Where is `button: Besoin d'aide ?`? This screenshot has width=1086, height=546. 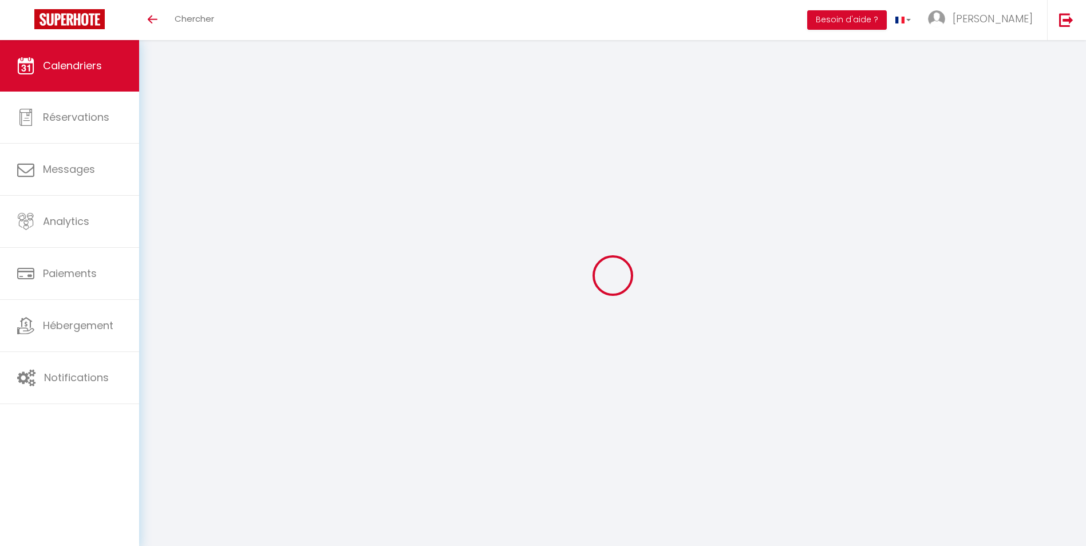 button: Besoin d'aide ? is located at coordinates (846, 20).